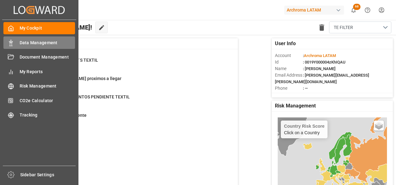 This screenshot has width=396, height=185. Describe the element at coordinates (47, 115) in the screenshot. I see `span: Tracking` at that location.